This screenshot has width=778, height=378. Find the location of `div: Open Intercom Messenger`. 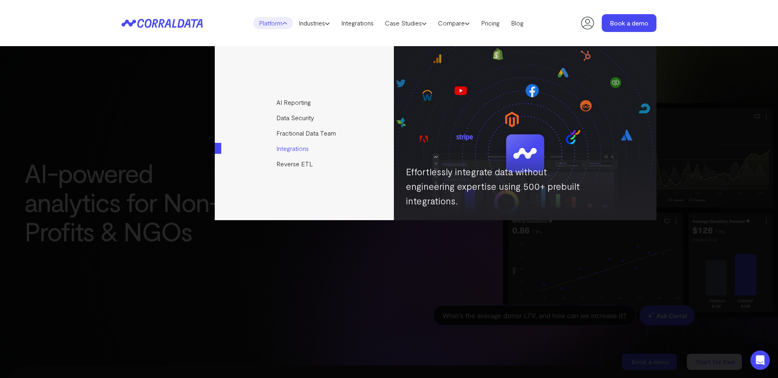

div: Open Intercom Messenger is located at coordinates (760, 361).